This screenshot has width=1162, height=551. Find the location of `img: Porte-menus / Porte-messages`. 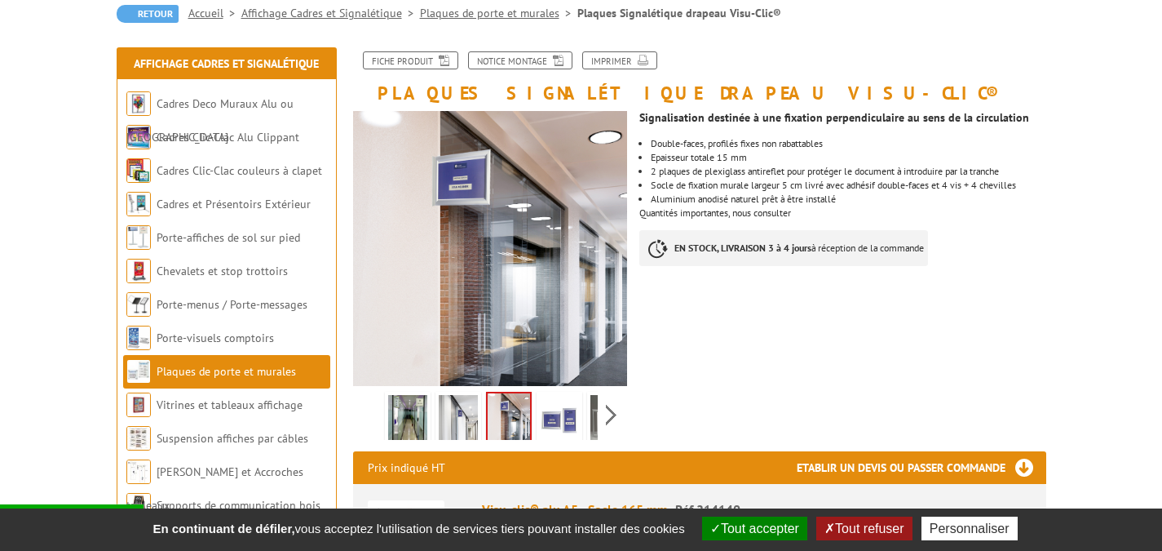

img: Porte-menus / Porte-messages is located at coordinates (139, 304).